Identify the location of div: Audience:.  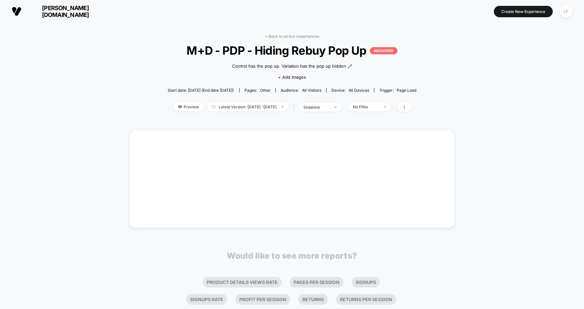
(301, 90).